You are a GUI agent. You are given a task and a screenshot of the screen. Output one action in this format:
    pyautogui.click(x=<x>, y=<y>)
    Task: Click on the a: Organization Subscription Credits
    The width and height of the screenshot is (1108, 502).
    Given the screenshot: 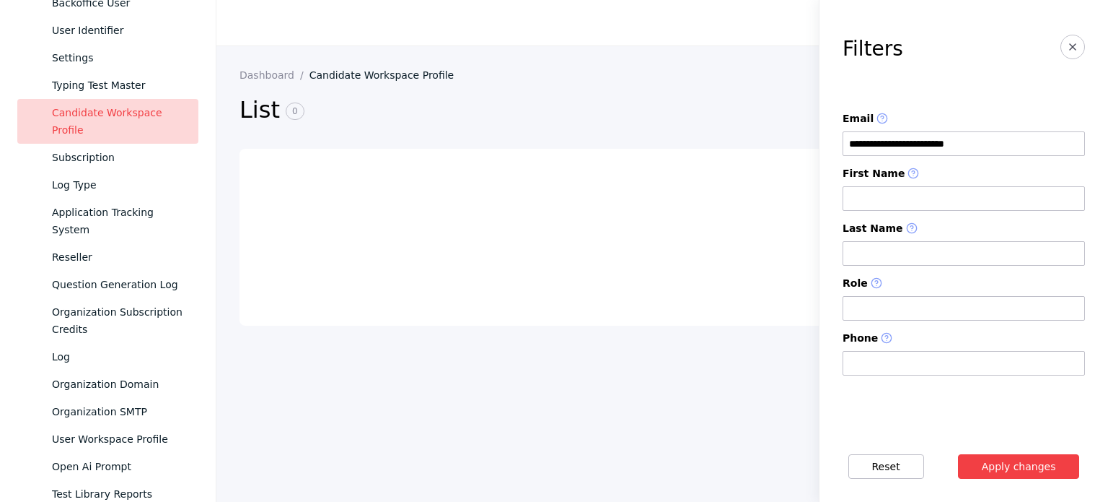 What is the action you would take?
    pyautogui.click(x=108, y=320)
    